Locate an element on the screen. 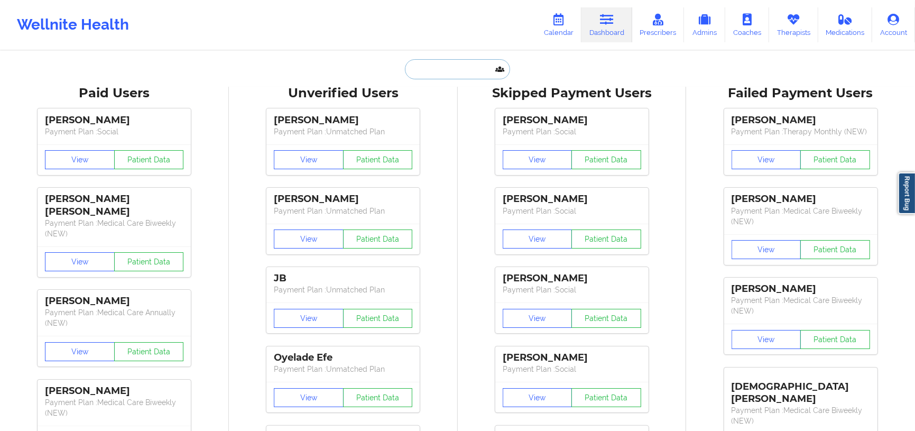  a: Medications is located at coordinates (845, 25).